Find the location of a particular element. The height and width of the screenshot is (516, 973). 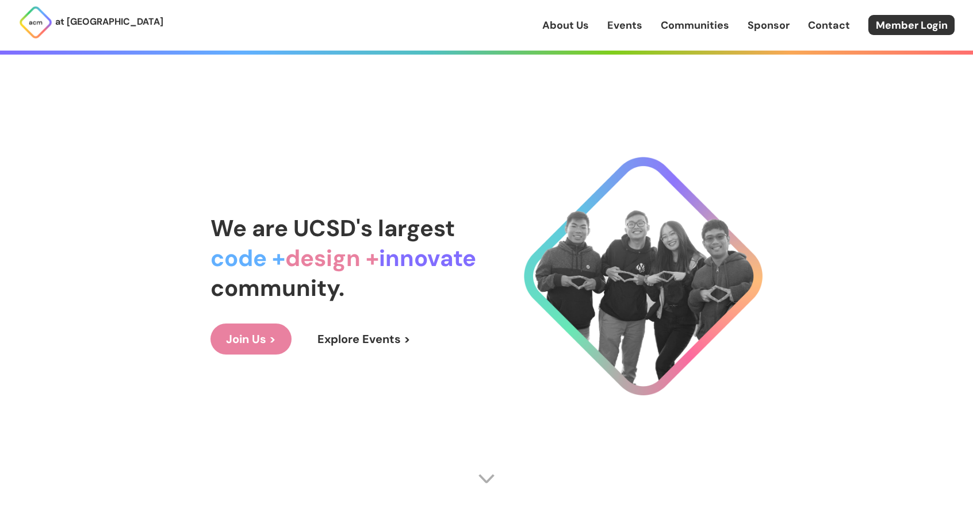

a: Events is located at coordinates (624, 25).